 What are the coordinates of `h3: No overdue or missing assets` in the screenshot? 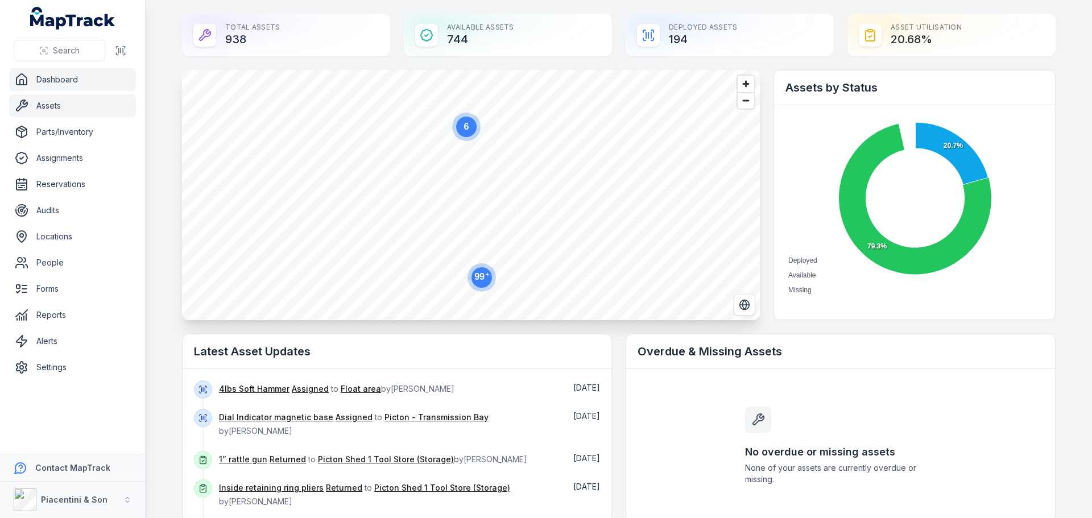 It's located at (841, 452).